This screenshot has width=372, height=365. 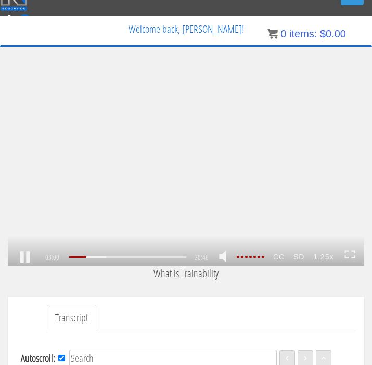 What do you see at coordinates (303, 34) in the screenshot?
I see `span: items:` at bounding box center [303, 34].